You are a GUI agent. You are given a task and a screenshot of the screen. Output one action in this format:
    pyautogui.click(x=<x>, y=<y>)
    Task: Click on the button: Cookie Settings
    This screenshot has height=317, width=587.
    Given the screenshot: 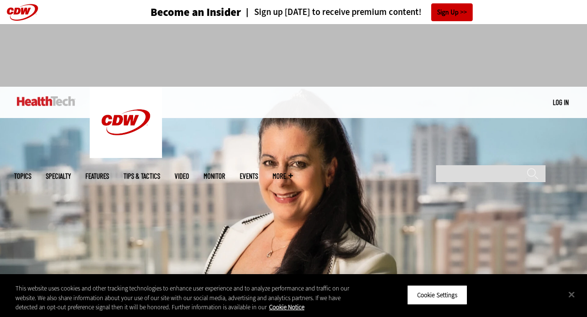 What is the action you would take?
    pyautogui.click(x=437, y=295)
    